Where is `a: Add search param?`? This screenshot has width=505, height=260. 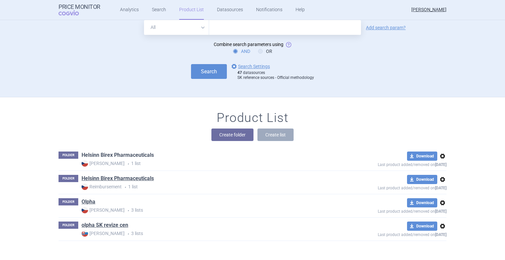 a: Add search param? is located at coordinates (386, 28).